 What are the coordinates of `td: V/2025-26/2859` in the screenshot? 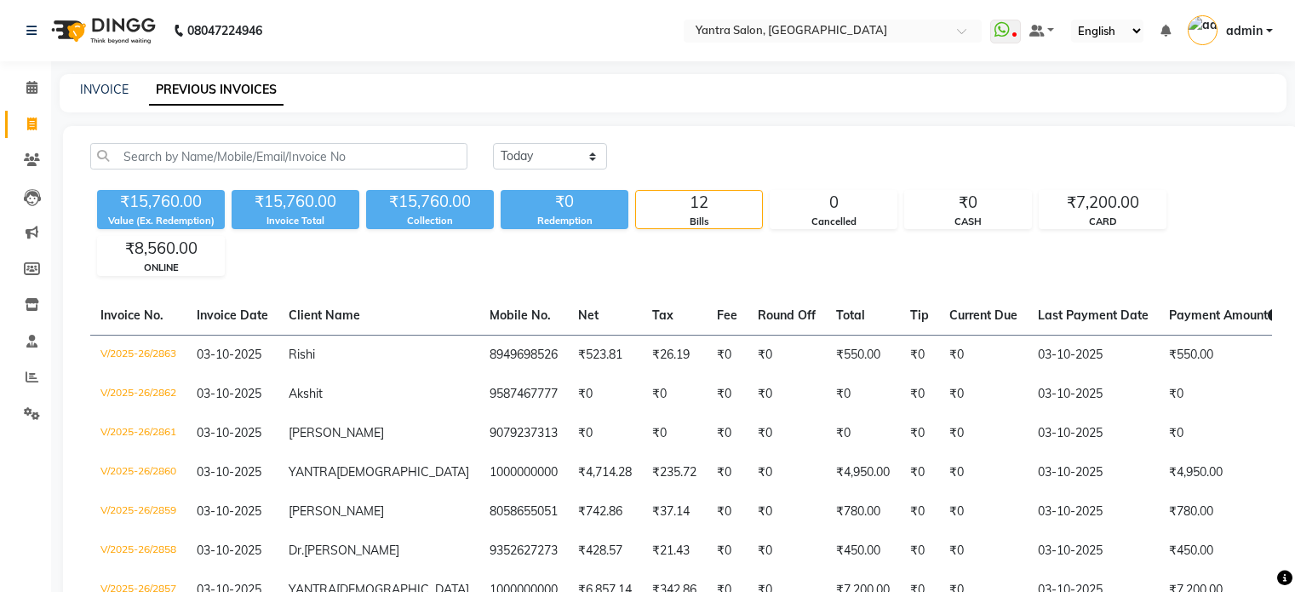 It's located at (138, 512).